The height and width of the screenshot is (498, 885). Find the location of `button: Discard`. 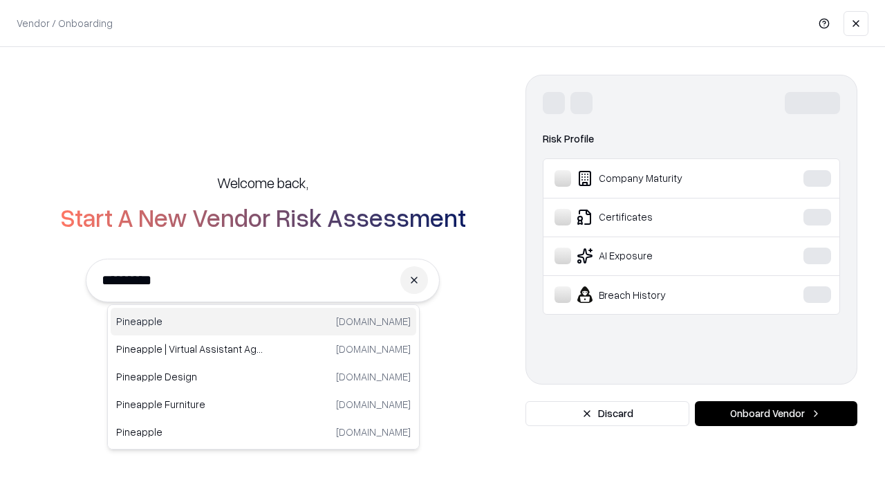

button: Discard is located at coordinates (607, 414).